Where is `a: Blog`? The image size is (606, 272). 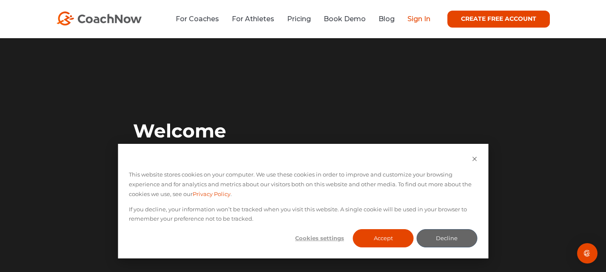 a: Blog is located at coordinates (386, 19).